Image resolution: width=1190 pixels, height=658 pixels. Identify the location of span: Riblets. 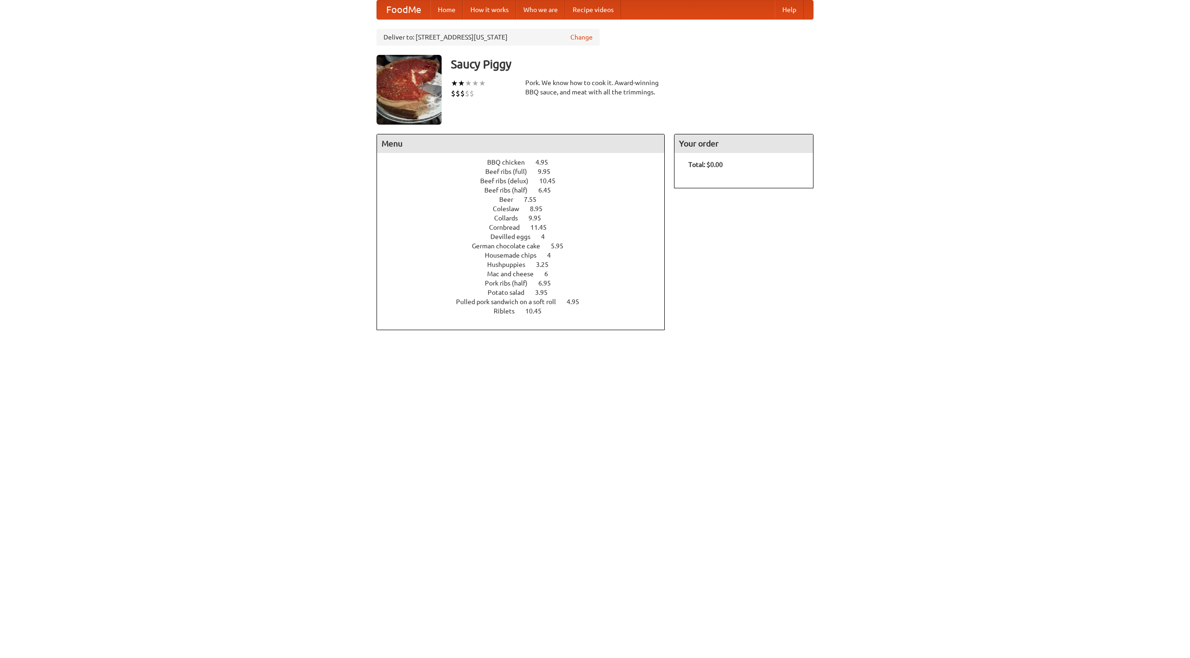
(508, 311).